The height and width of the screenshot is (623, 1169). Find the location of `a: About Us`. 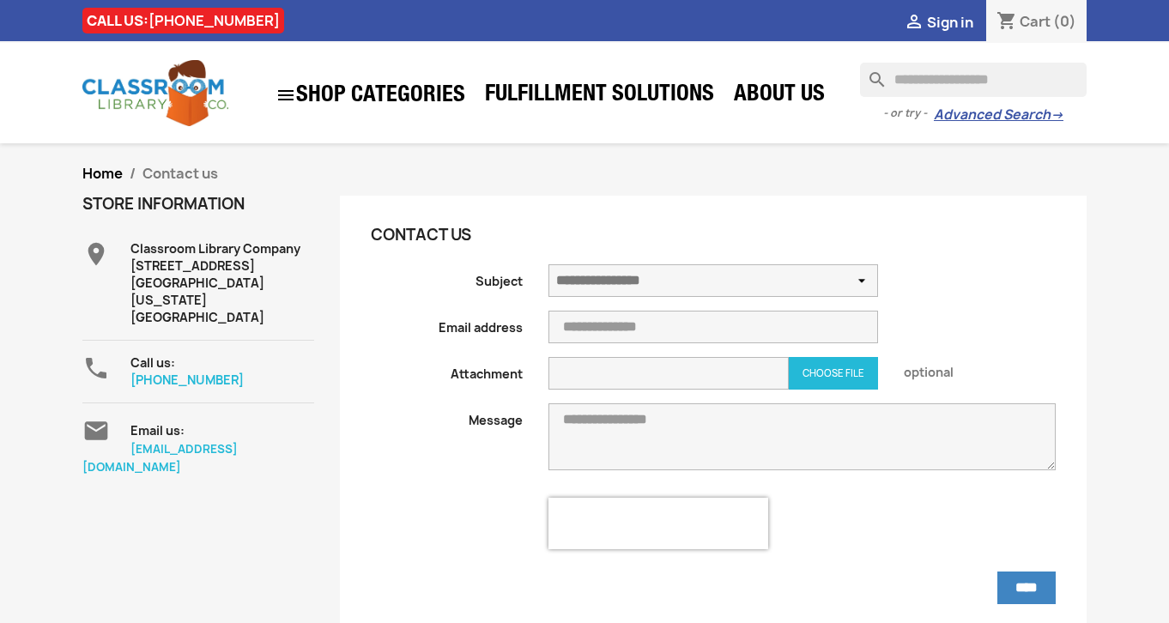

a: About Us is located at coordinates (779, 96).